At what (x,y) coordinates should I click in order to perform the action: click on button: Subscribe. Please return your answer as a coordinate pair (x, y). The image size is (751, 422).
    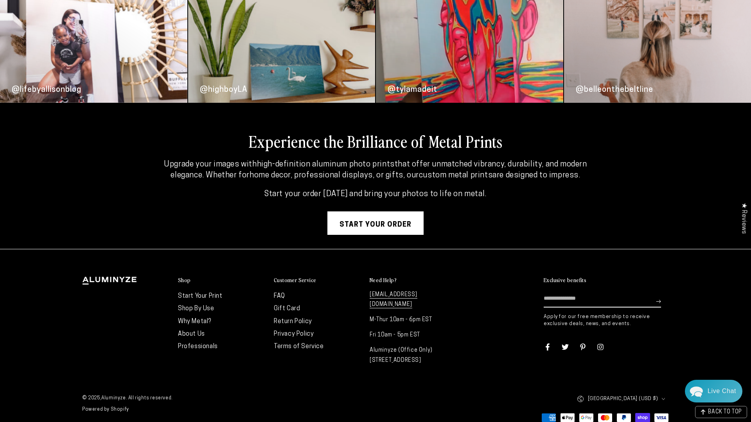
    Looking at the image, I should click on (658, 302).